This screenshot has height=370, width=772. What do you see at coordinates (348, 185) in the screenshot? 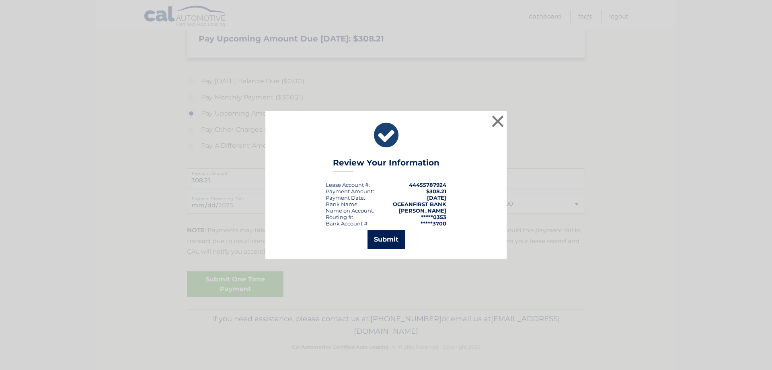
I see `div: Lease Account #:` at bounding box center [348, 185].